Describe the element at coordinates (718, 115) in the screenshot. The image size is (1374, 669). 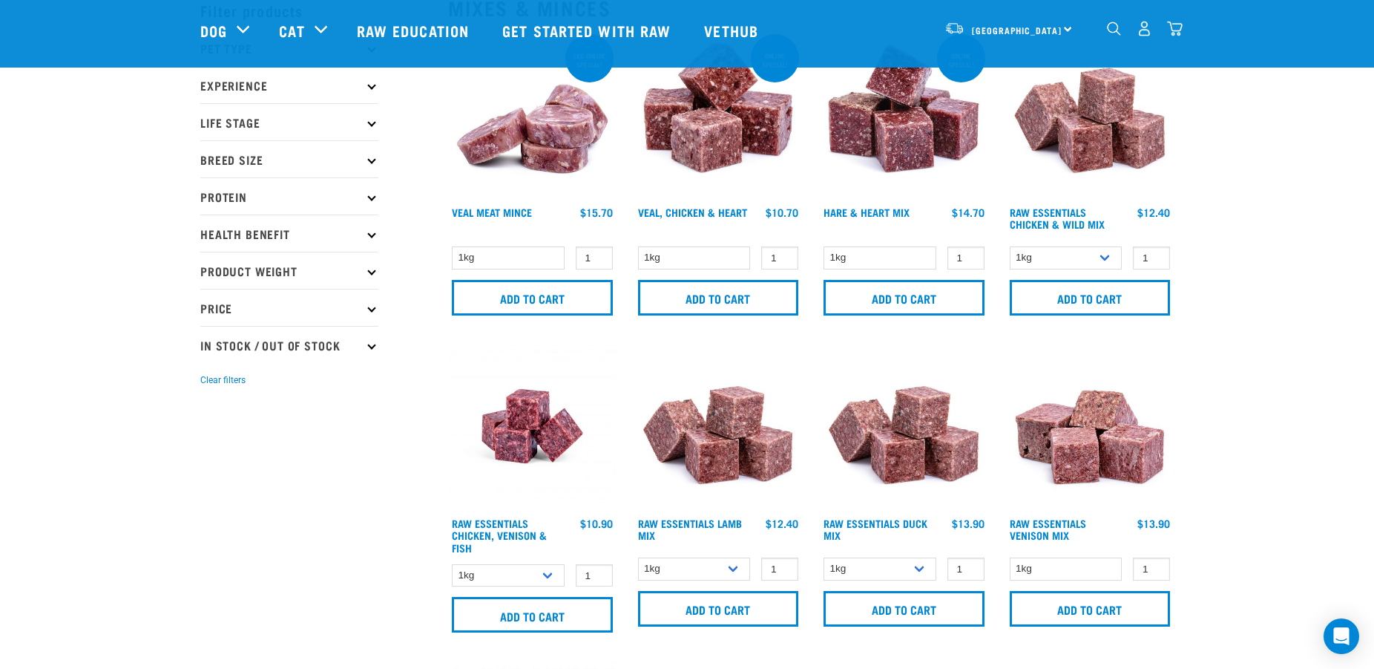
I see `img: 1137 Veal Chicken Heart Mix 01` at that location.